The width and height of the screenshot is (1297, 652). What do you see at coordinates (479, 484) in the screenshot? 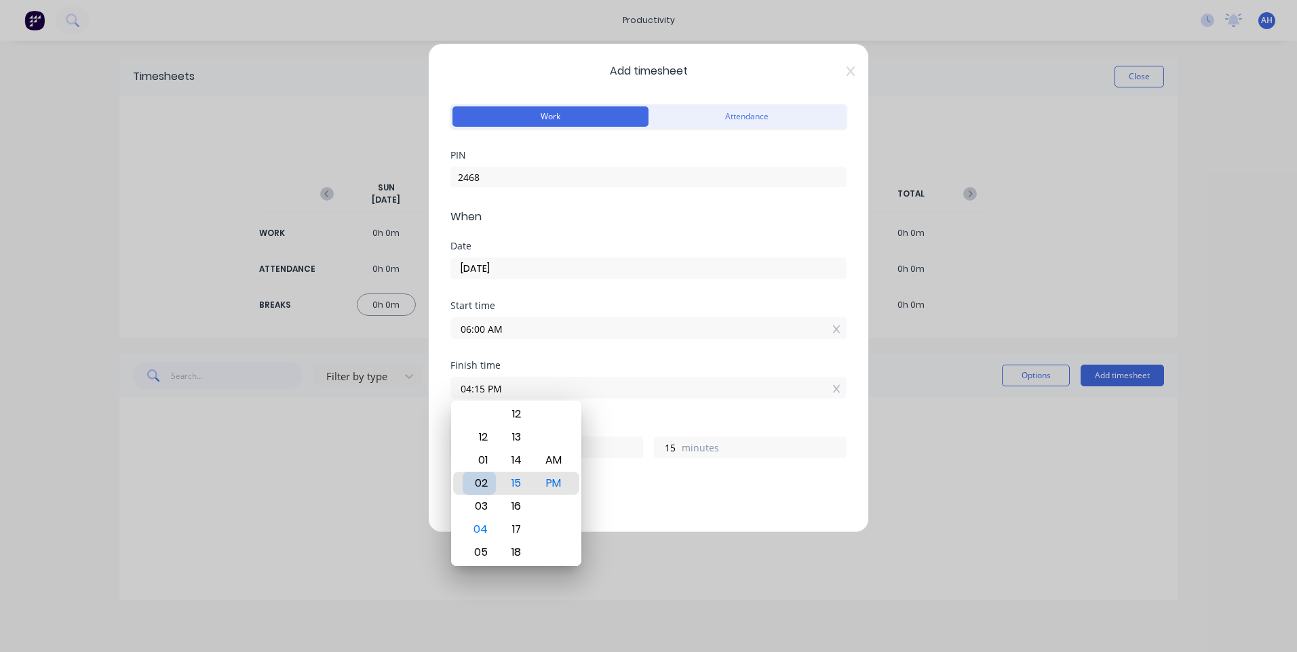
I see `div: 02` at bounding box center [479, 484].